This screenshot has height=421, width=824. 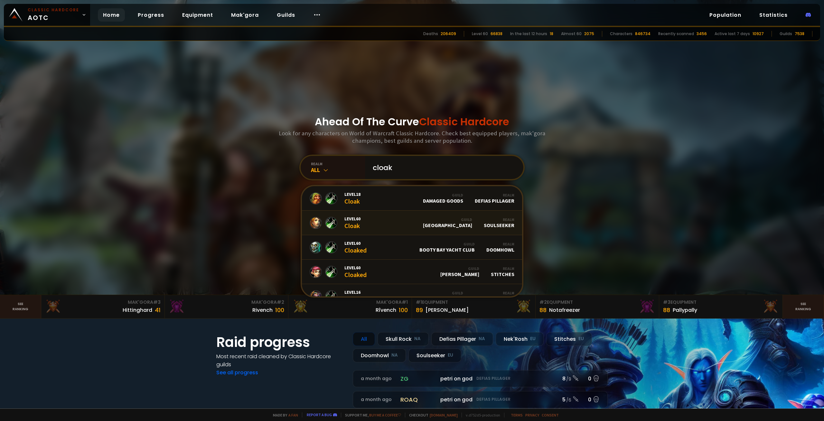 What do you see at coordinates (355, 247) in the screenshot?
I see `div: Cloaked` at bounding box center [355, 247].